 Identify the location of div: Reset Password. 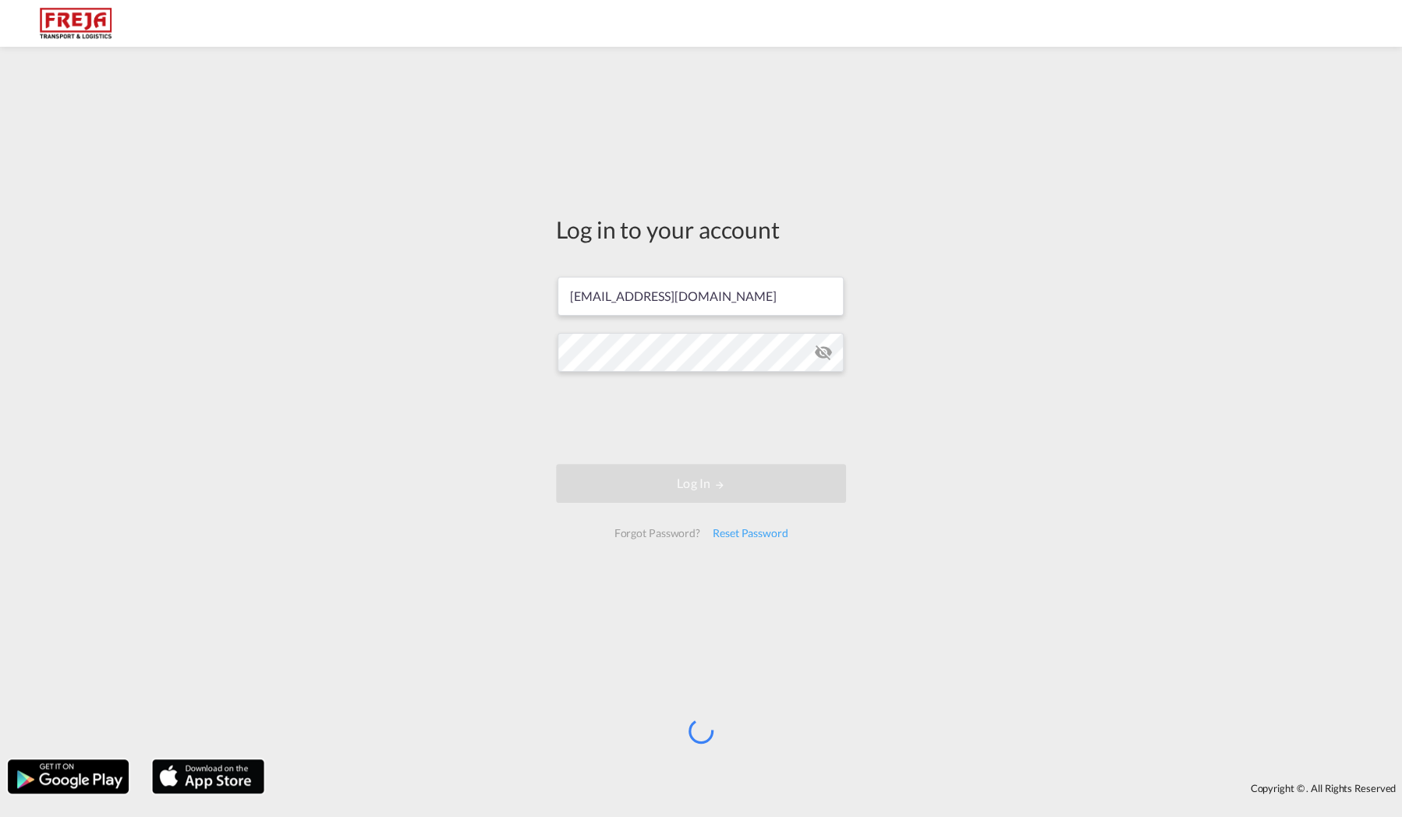
(750, 533).